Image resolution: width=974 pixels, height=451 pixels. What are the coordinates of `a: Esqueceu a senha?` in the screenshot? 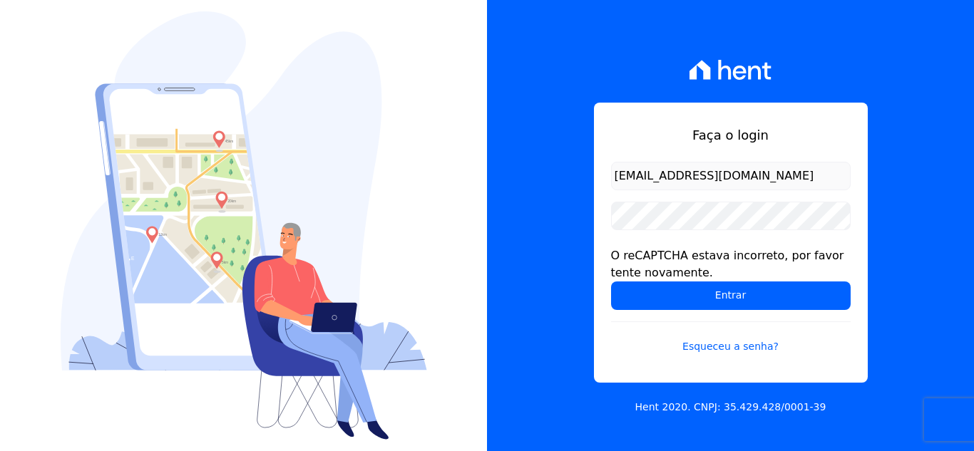 It's located at (731, 338).